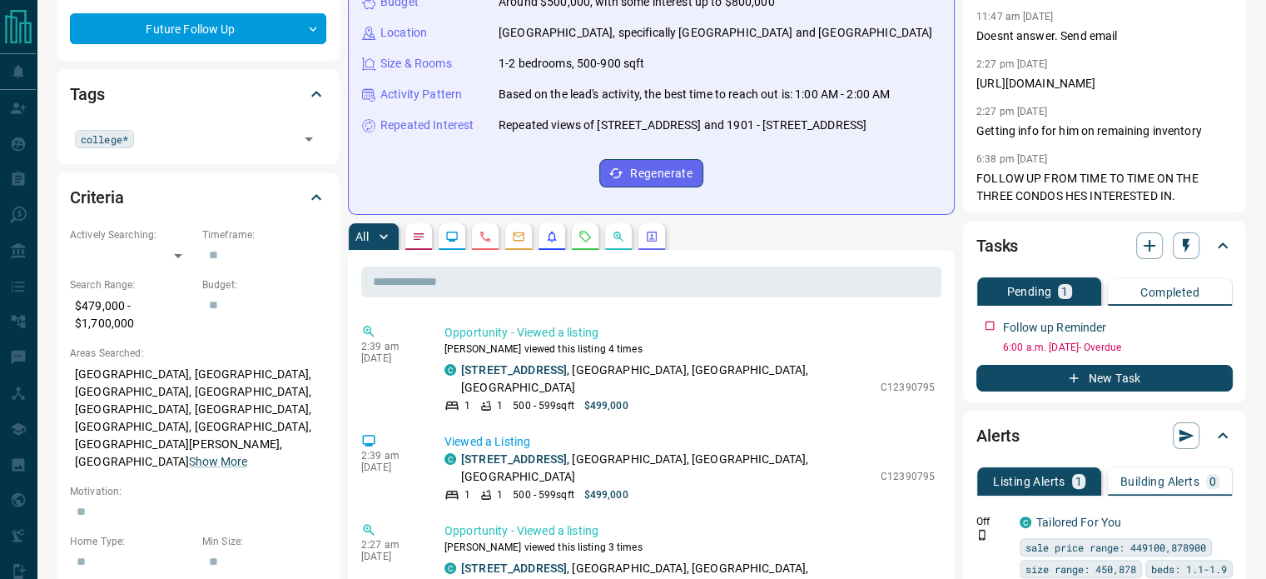 The height and width of the screenshot is (579, 1266). Describe the element at coordinates (1029, 481) in the screenshot. I see `p: Listing Alerts` at that location.